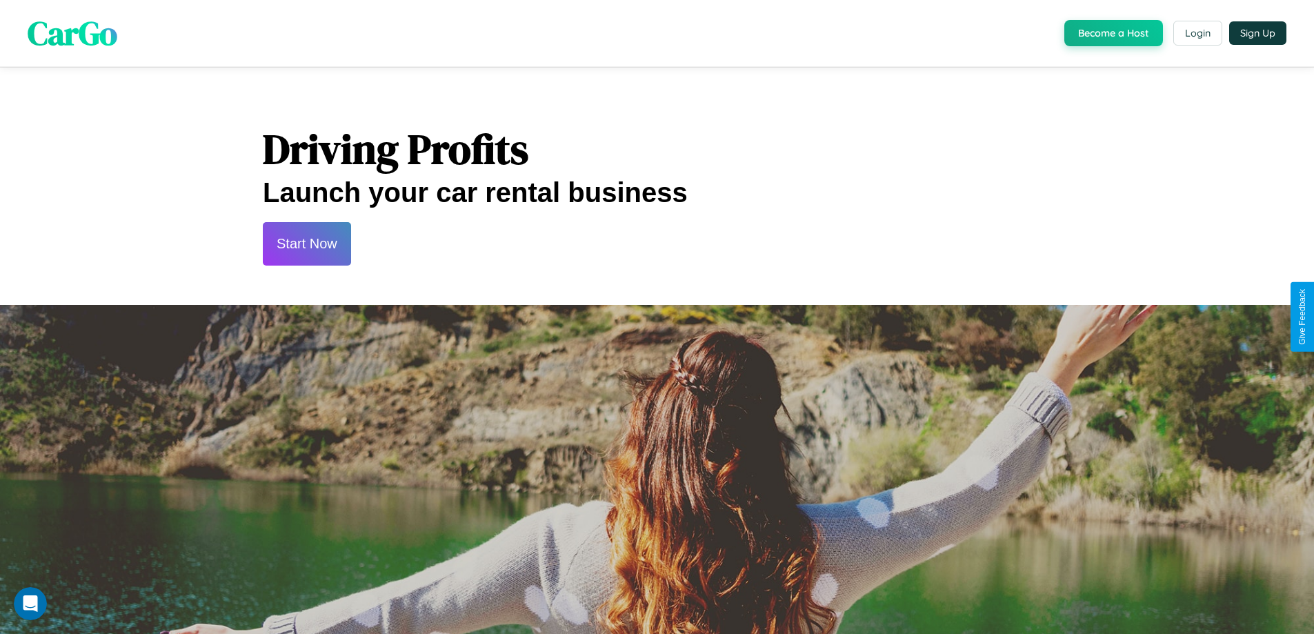 The width and height of the screenshot is (1314, 634). What do you see at coordinates (1302, 317) in the screenshot?
I see `div: Give Feedback` at bounding box center [1302, 317].